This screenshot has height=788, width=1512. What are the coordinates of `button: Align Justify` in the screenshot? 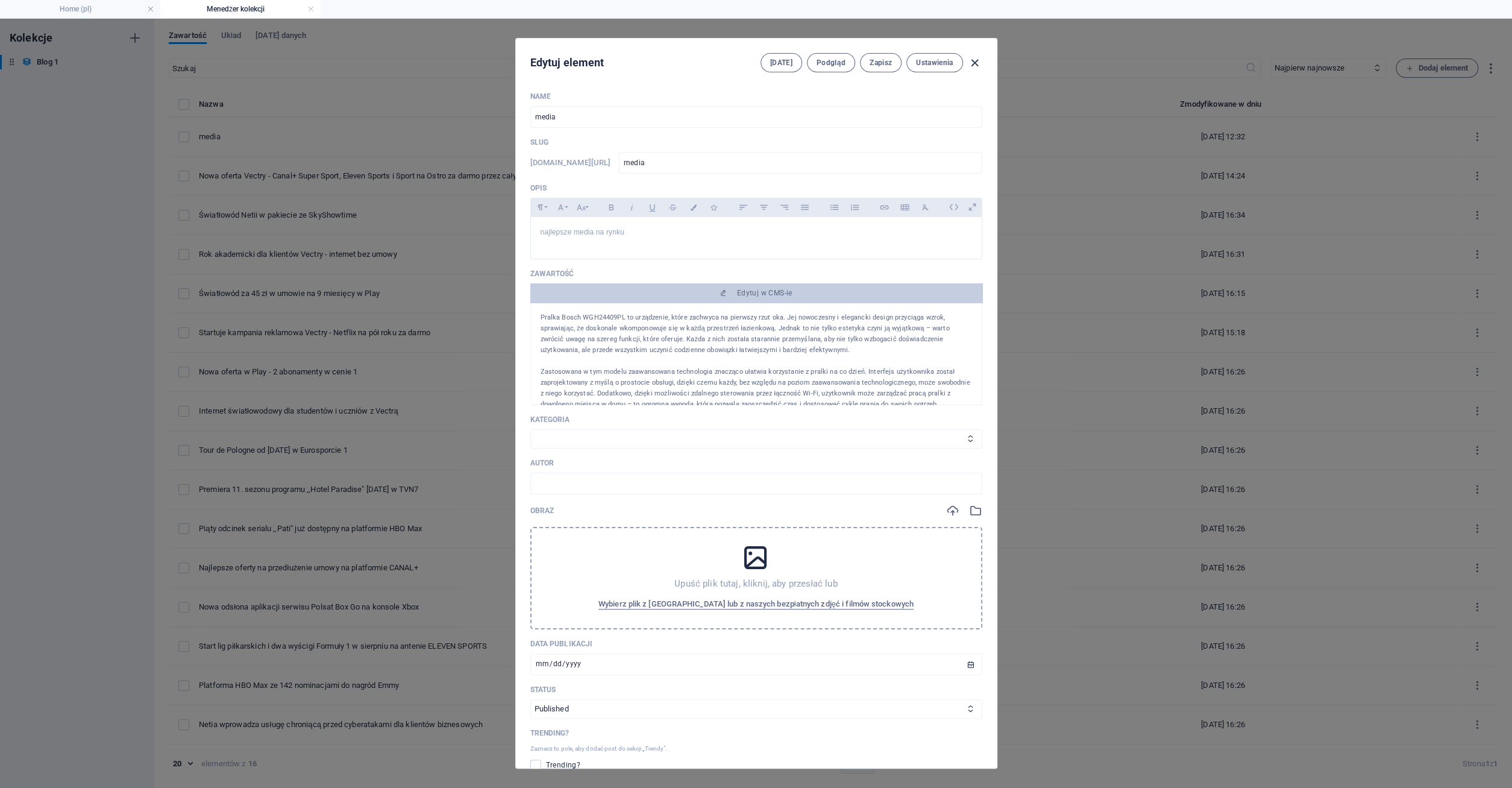 It's located at (805, 207).